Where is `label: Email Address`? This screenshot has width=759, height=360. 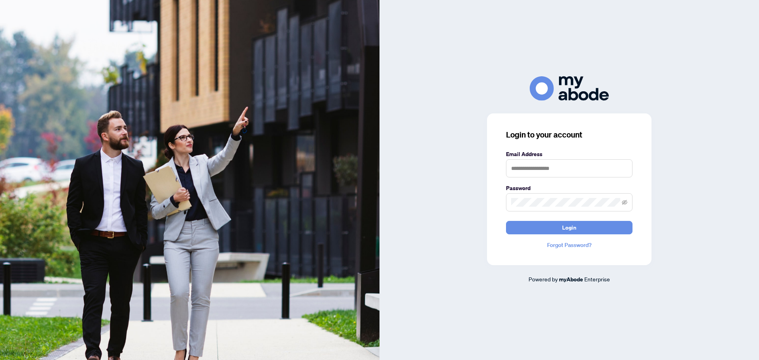 label: Email Address is located at coordinates (569, 154).